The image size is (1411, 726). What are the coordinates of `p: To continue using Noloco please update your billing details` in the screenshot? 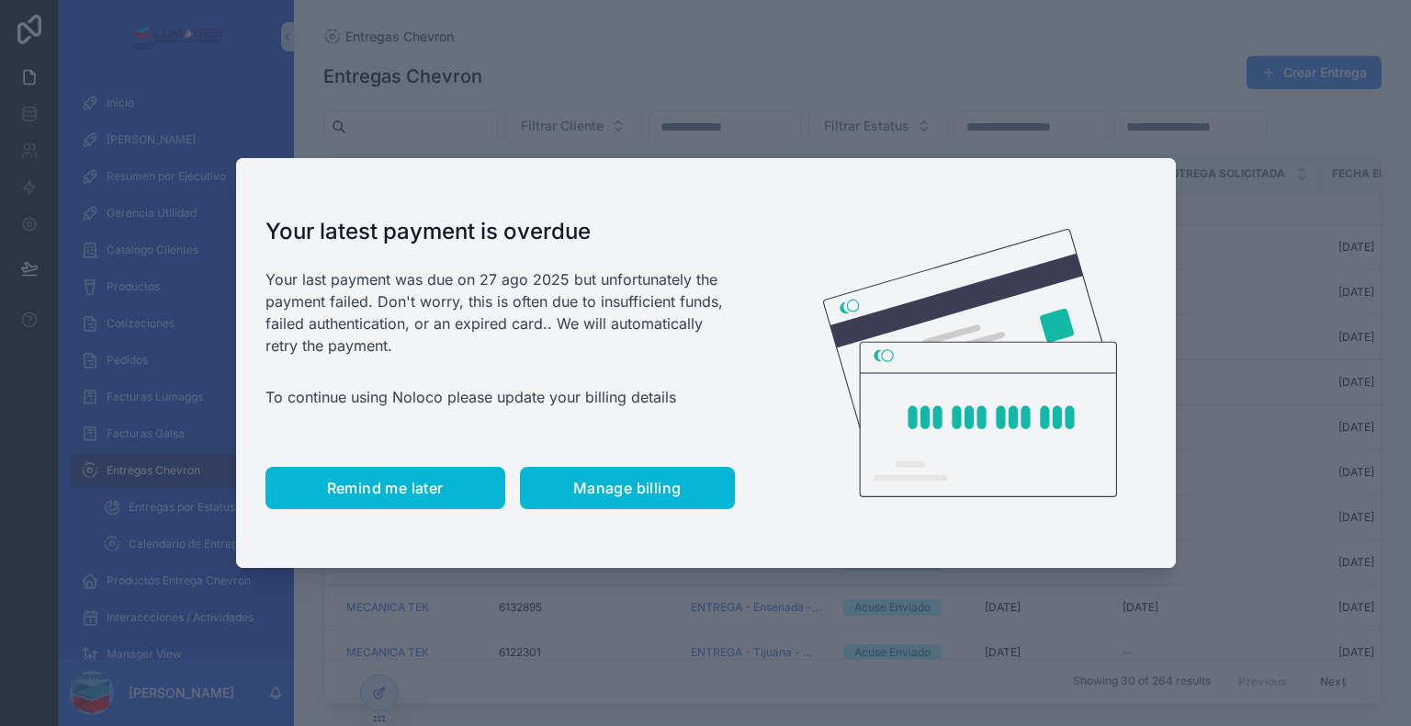 It's located at (500, 397).